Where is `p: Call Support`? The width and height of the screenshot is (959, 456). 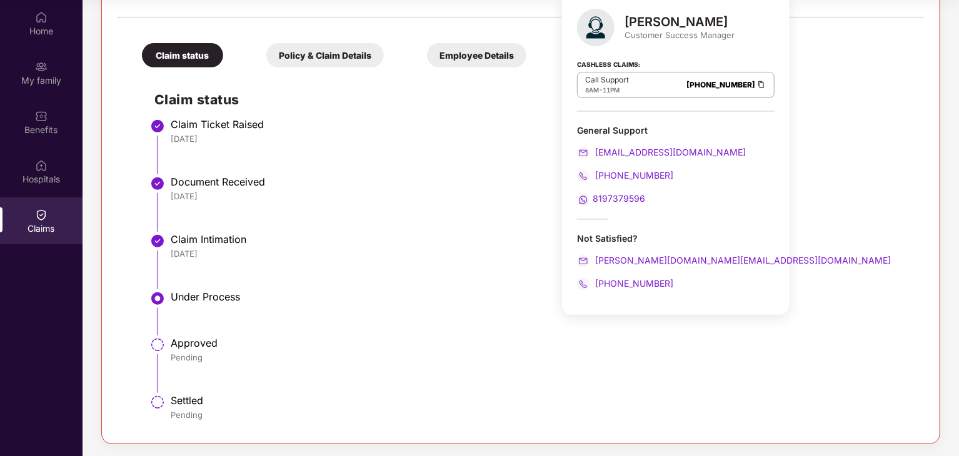
p: Call Support is located at coordinates (607, 80).